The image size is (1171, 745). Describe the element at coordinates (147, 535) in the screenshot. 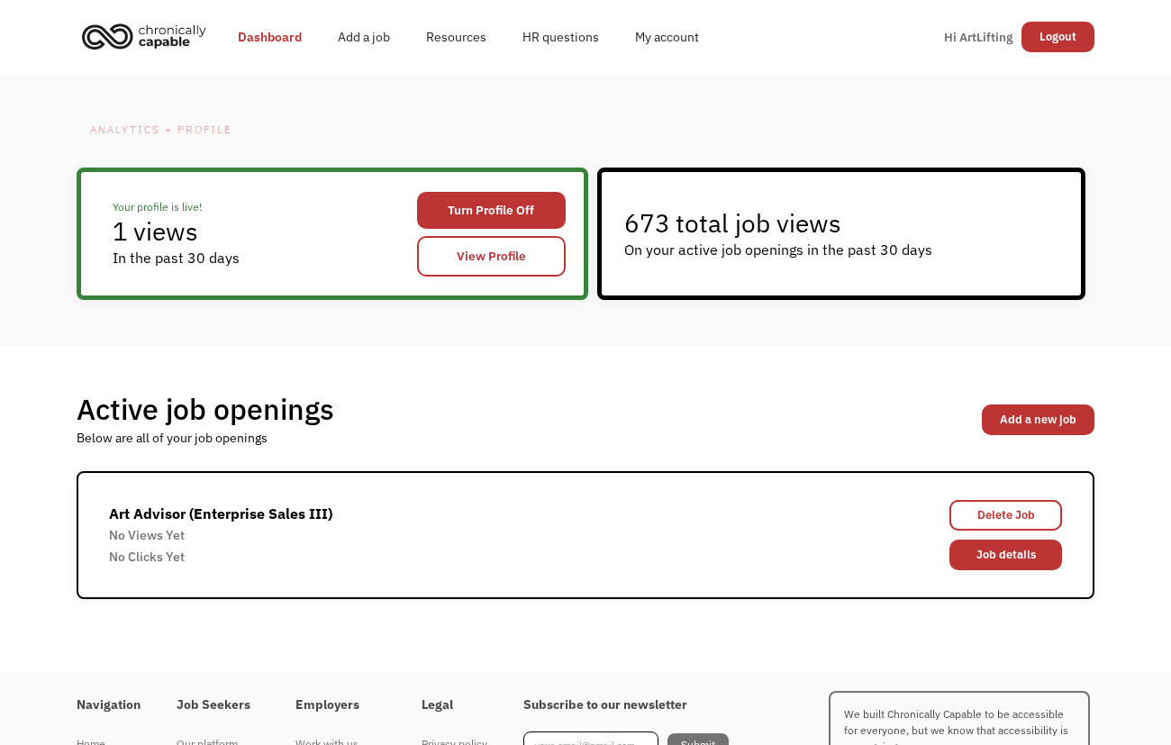

I see `div: No Views Yet` at that location.